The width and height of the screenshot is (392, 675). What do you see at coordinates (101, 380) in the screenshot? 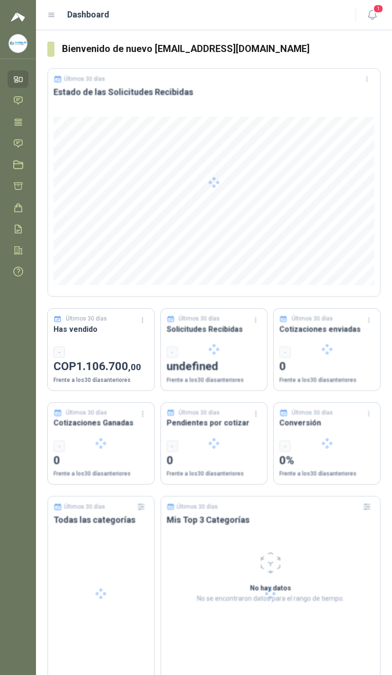
I see `p: Frente a los 30 días anteriores` at bounding box center [101, 380].